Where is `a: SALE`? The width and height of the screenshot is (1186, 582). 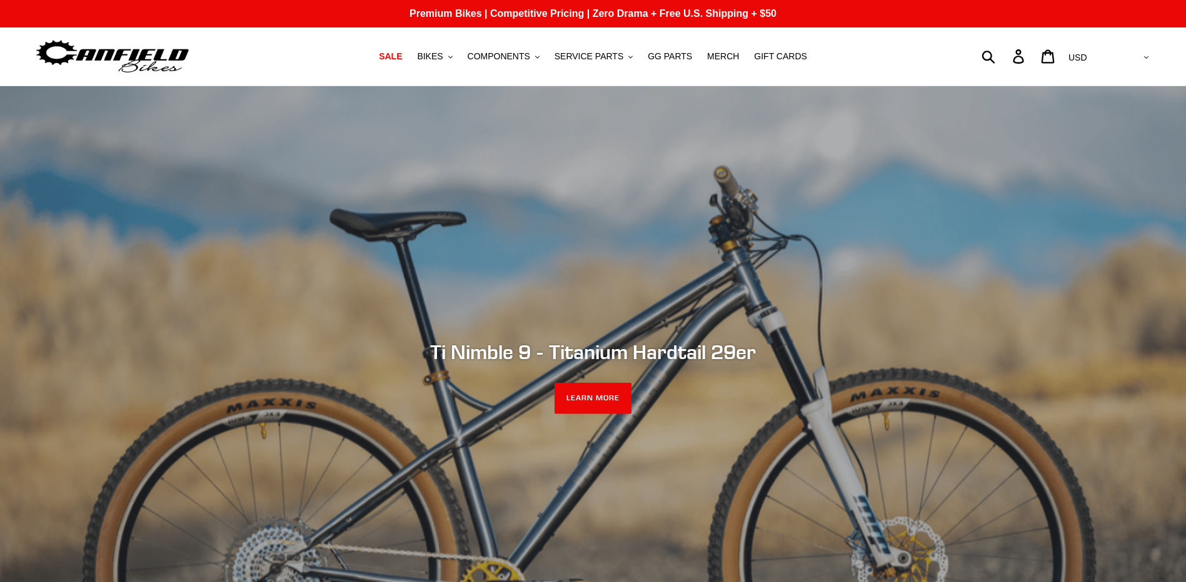
a: SALE is located at coordinates (390, 56).